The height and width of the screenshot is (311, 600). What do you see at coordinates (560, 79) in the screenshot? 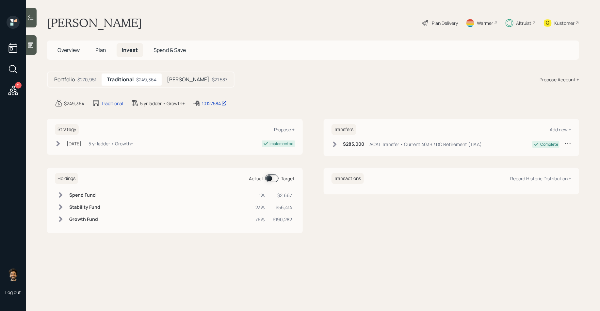
I see `div: Propose Account +` at bounding box center [560, 79].